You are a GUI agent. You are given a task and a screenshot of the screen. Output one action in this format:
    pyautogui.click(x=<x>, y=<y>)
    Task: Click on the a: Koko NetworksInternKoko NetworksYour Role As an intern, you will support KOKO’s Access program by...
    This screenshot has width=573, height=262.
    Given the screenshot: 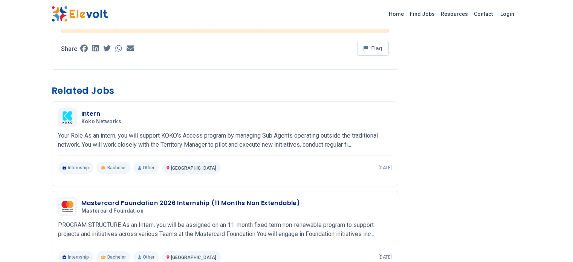 What is the action you would take?
    pyautogui.click(x=225, y=141)
    